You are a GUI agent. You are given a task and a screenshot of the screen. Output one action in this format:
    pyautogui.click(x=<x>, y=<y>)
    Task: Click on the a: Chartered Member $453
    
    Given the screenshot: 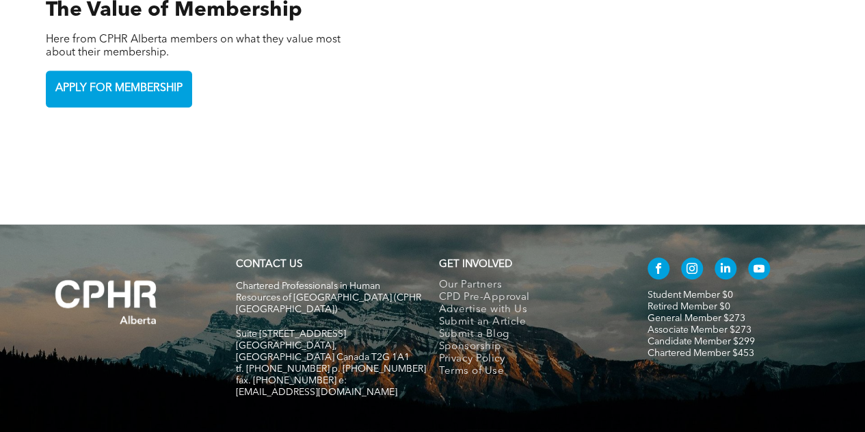 What is the action you would take?
    pyautogui.click(x=701, y=353)
    